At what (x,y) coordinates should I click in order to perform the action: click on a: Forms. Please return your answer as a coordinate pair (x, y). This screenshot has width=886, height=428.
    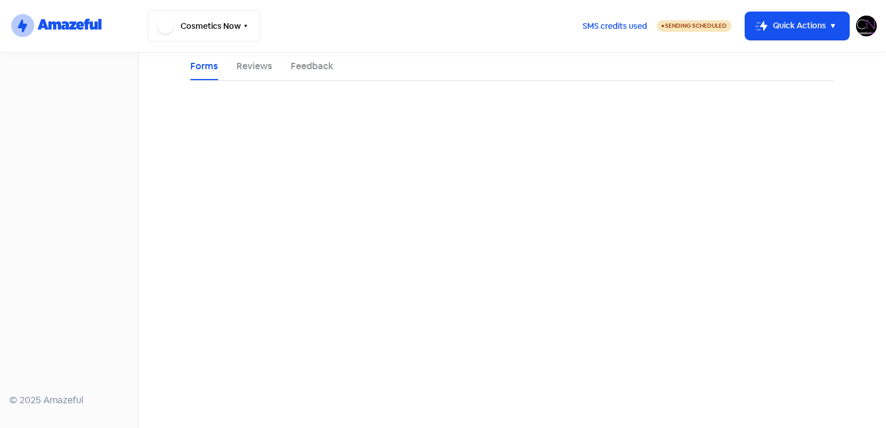
    Looking at the image, I should click on (204, 66).